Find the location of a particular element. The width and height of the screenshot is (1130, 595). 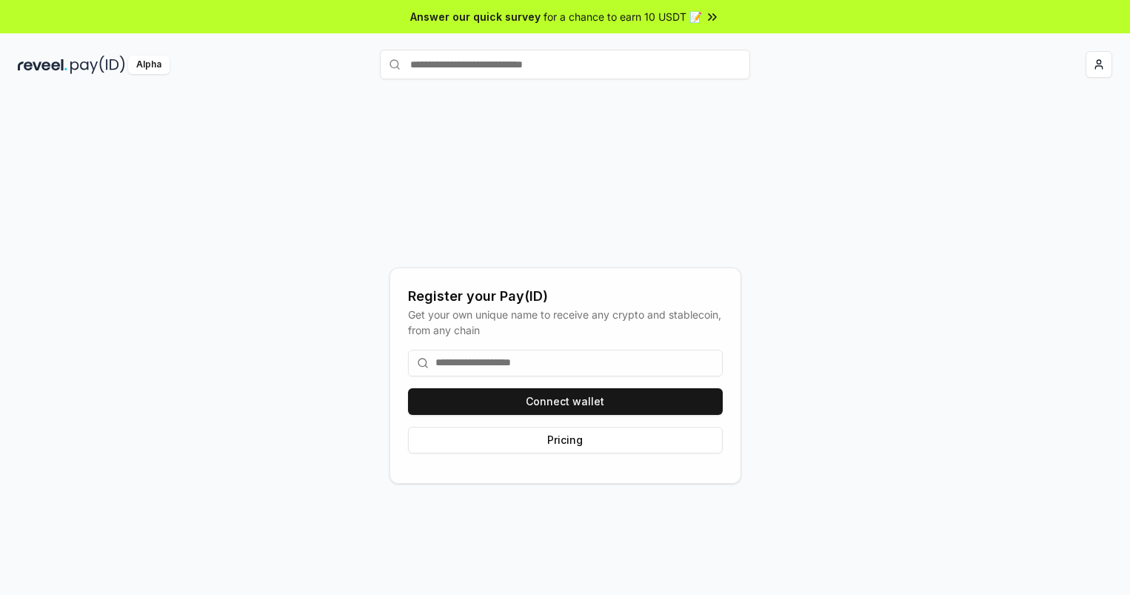

img: reveel_dark is located at coordinates (42, 64).